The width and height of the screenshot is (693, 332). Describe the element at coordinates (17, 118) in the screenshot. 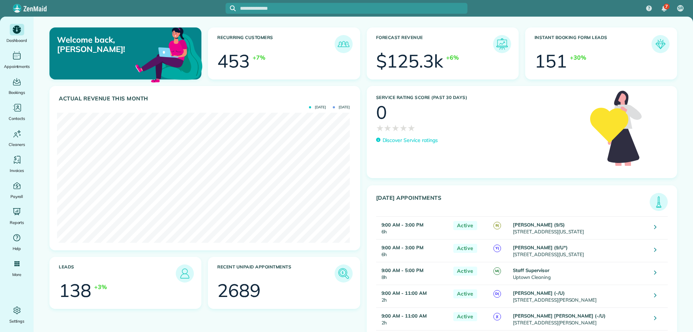

I see `span: Contacts` at that location.